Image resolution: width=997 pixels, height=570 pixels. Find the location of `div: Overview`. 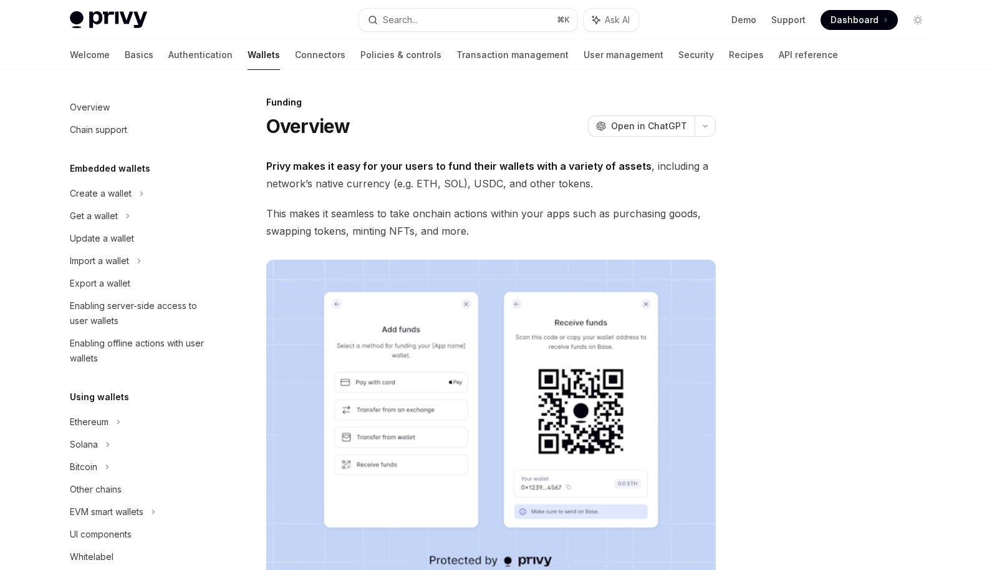

div: Overview is located at coordinates (90, 107).